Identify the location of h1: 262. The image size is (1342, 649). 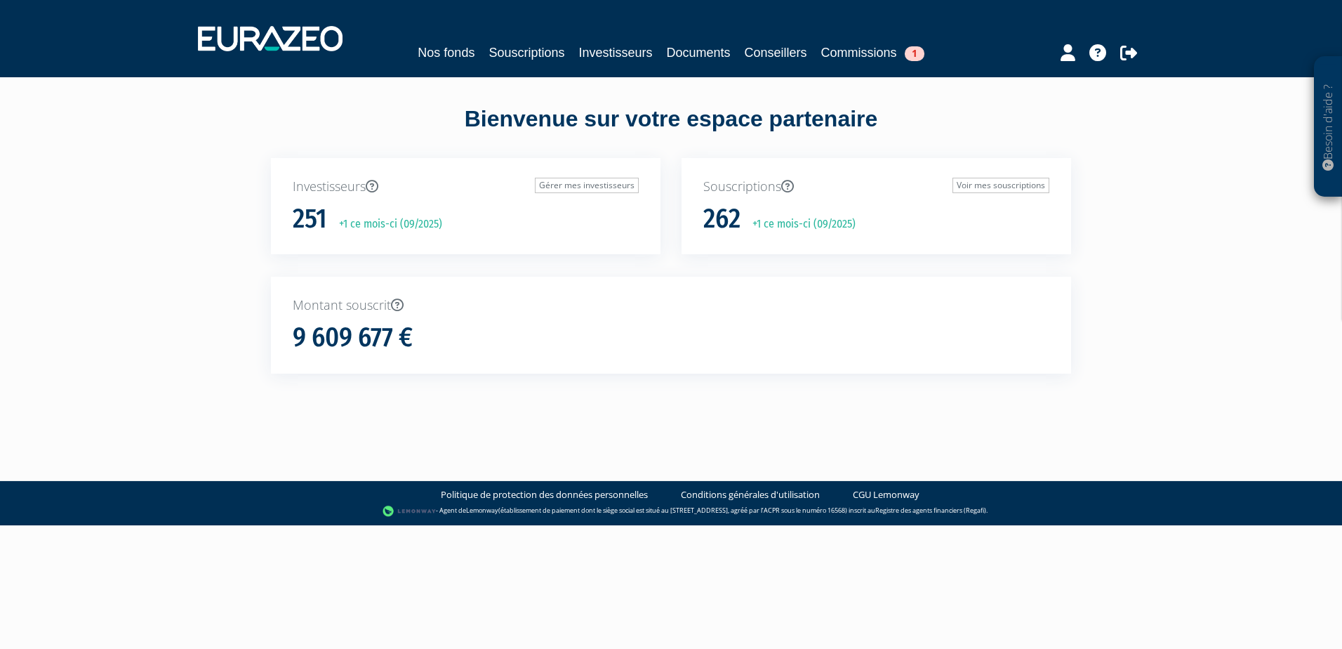
(722, 219).